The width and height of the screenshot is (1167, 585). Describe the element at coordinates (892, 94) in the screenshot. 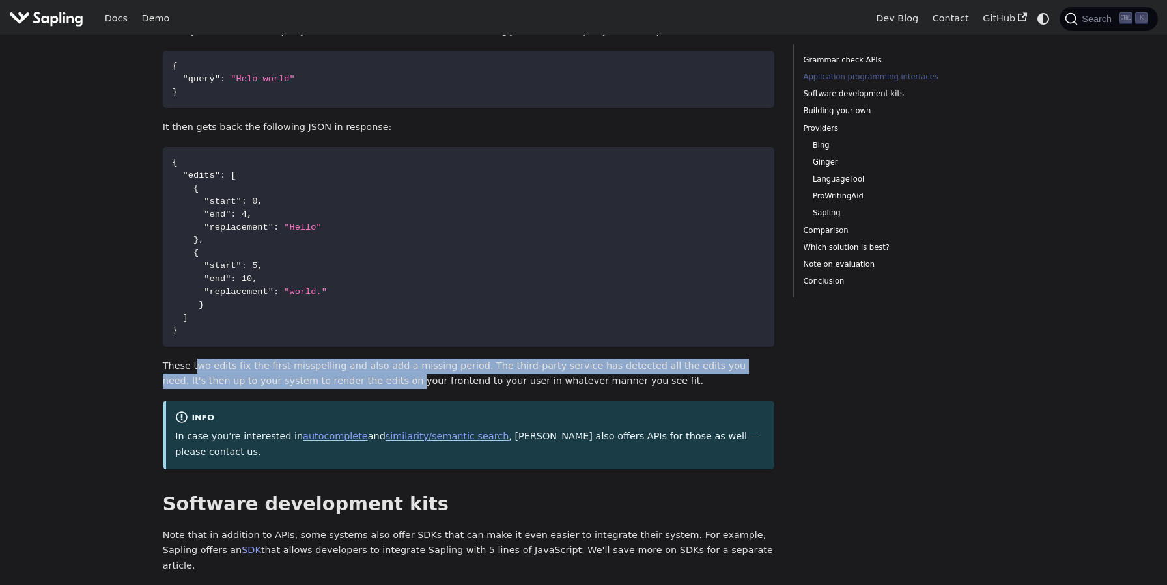

I see `a: Software development kits` at that location.